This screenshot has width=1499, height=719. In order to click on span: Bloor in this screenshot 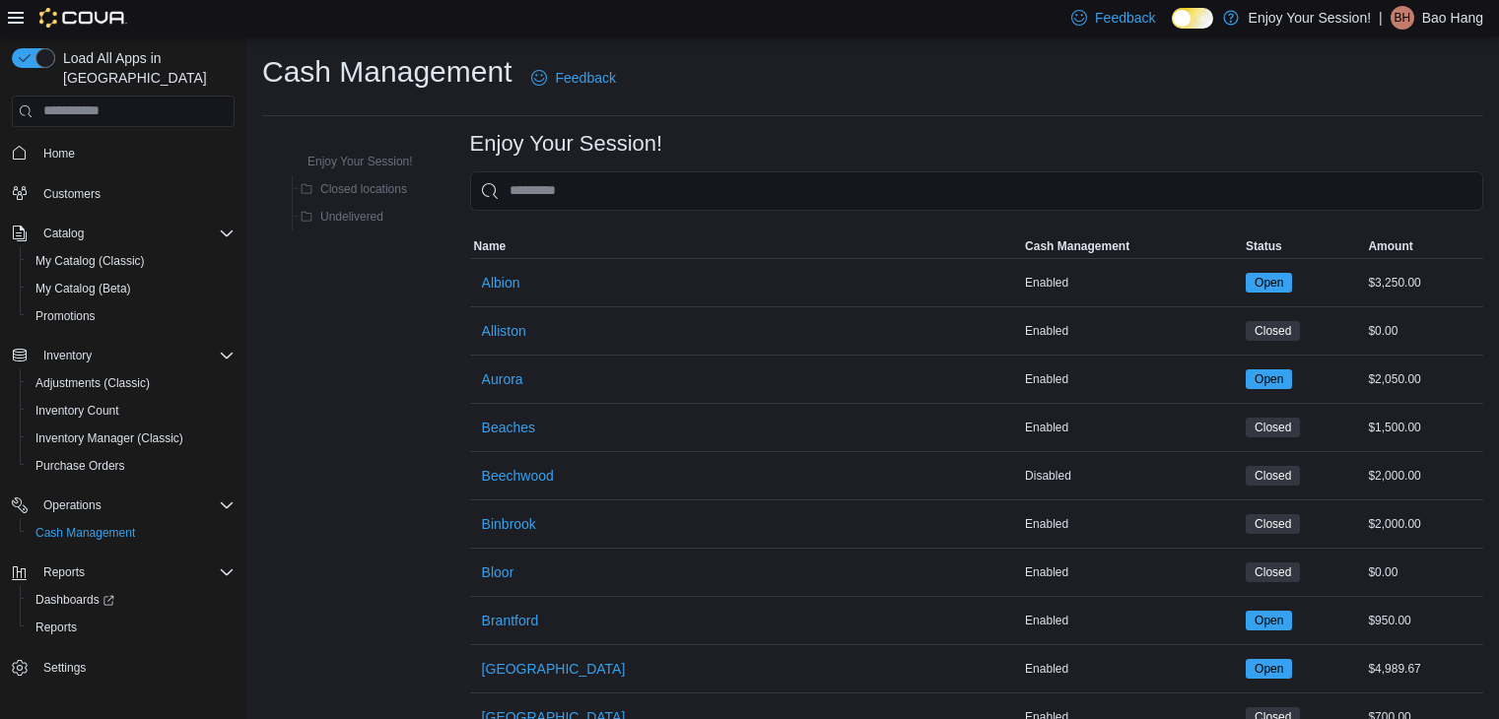, I will do `click(498, 573)`.